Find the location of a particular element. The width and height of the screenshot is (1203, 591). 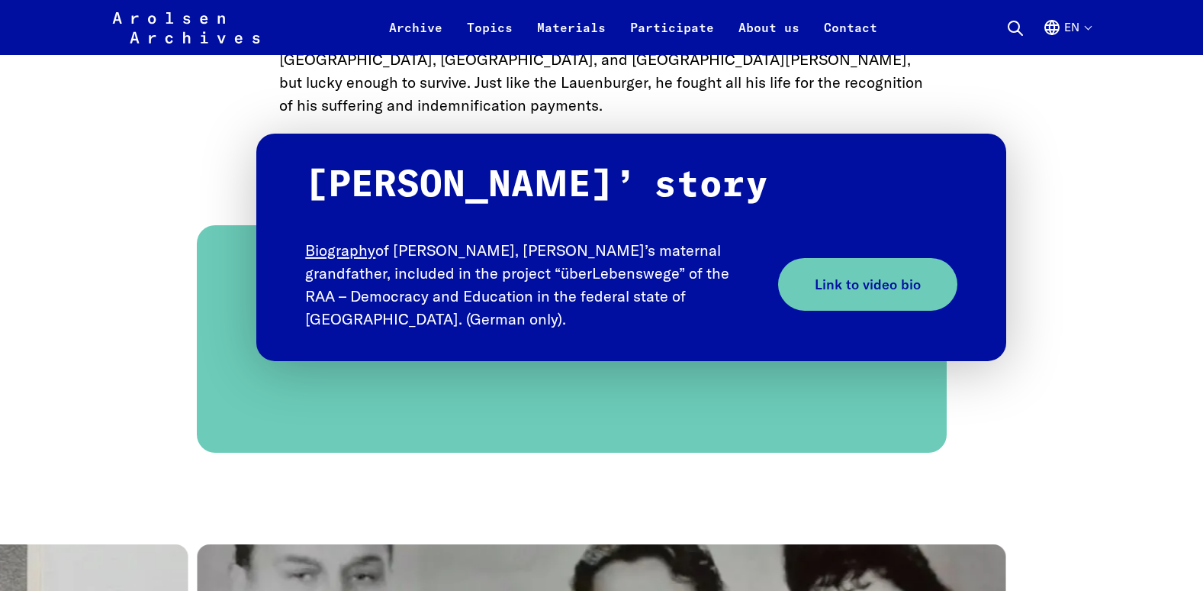

a: Biography is located at coordinates (340, 249).